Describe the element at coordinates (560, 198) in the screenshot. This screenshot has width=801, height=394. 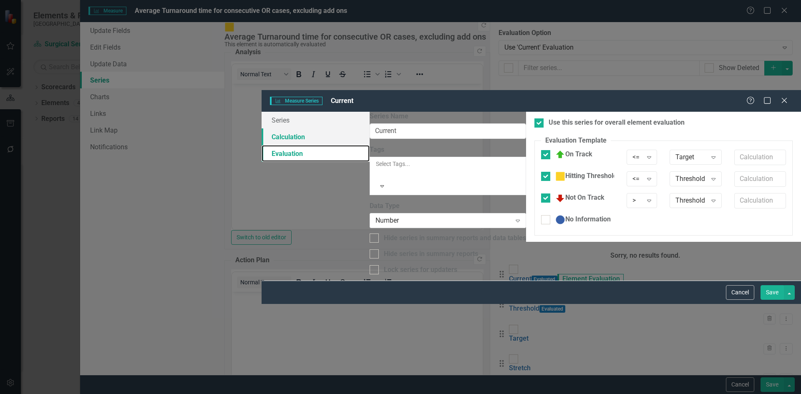
I see `img: Not On Track` at that location.